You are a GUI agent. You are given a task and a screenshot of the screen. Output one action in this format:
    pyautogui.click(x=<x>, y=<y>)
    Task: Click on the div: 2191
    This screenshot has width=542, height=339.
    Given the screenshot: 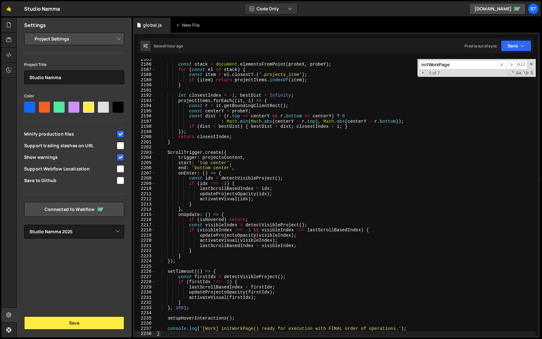 What is the action you would take?
    pyautogui.click(x=145, y=90)
    